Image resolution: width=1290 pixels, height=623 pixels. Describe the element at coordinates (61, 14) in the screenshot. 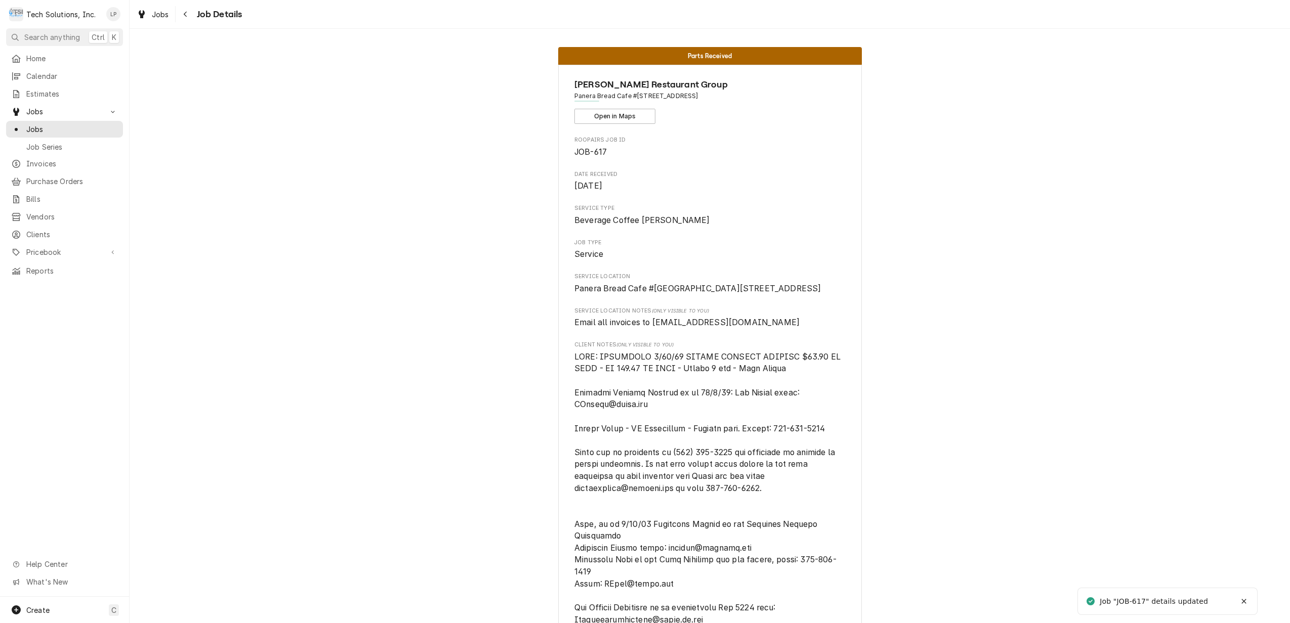

I see `div: Tech Solutions, Inc.` at that location.